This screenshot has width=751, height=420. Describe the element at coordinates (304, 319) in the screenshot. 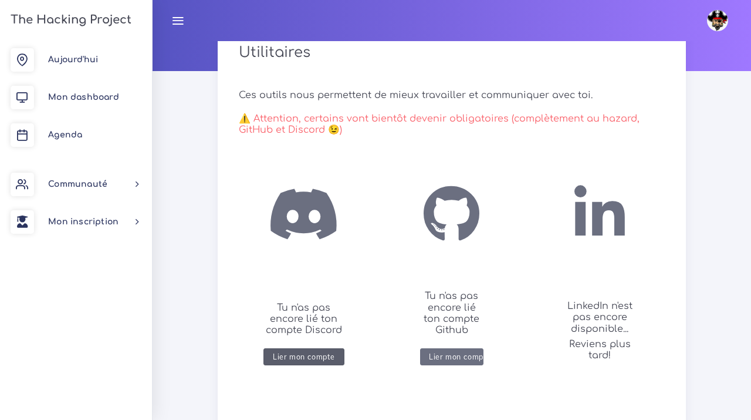

I see `h5: Tu n'as pas encore lié ton compte Discord` at that location.